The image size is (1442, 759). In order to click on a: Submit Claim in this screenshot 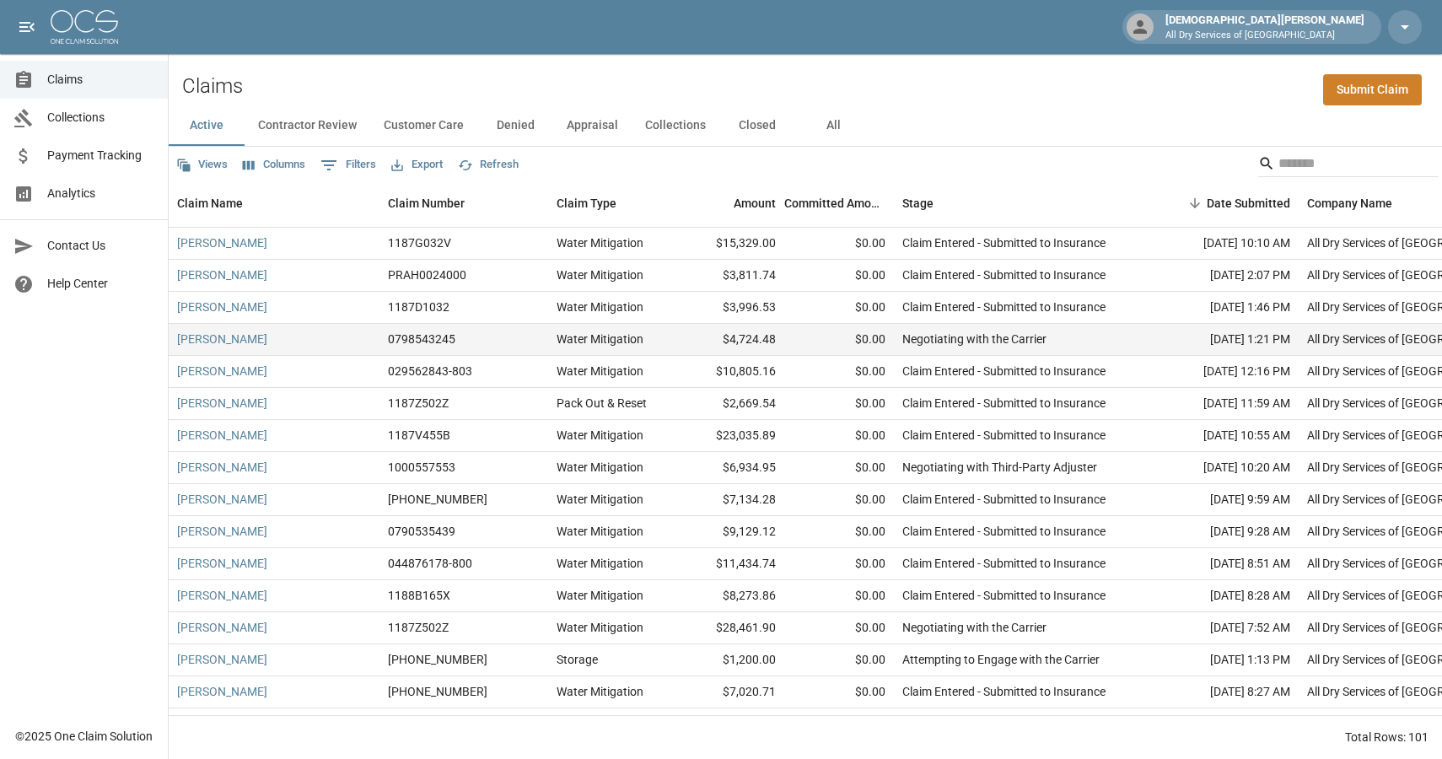, I will do `click(1372, 89)`.